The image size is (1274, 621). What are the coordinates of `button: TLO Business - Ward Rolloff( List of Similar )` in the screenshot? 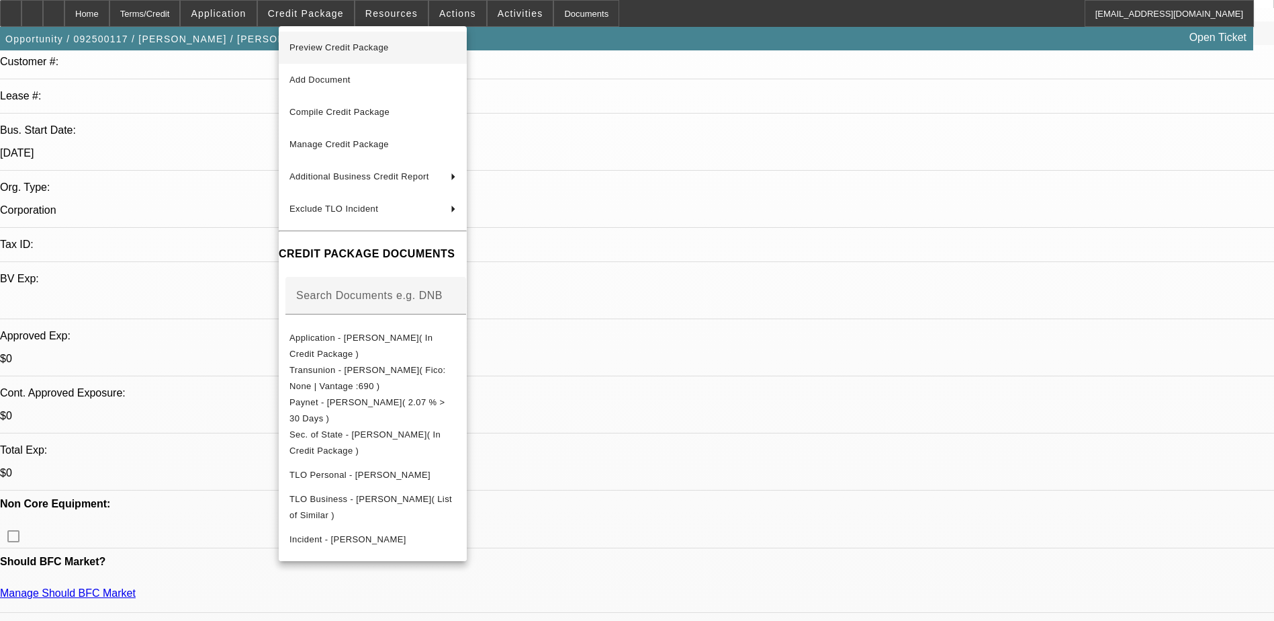 It's located at (373, 507).